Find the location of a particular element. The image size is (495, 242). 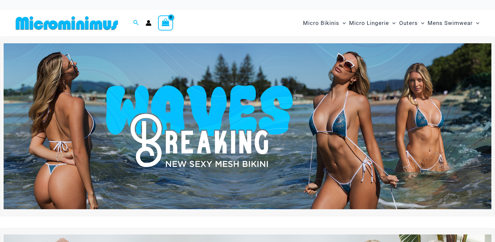

img: MM SHOP LOGO FLAT is located at coordinates (67, 23).